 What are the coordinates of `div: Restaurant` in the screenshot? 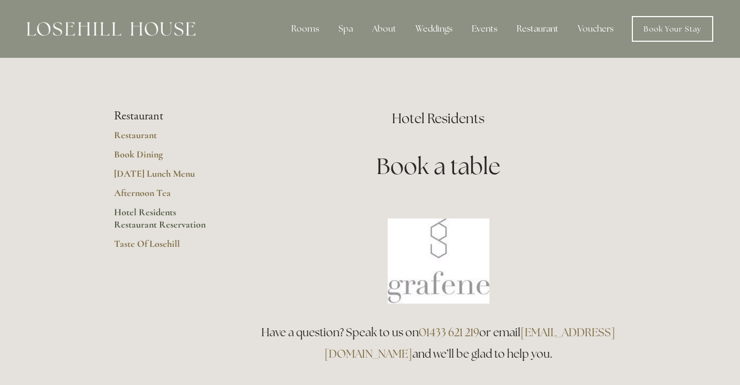 It's located at (537, 29).